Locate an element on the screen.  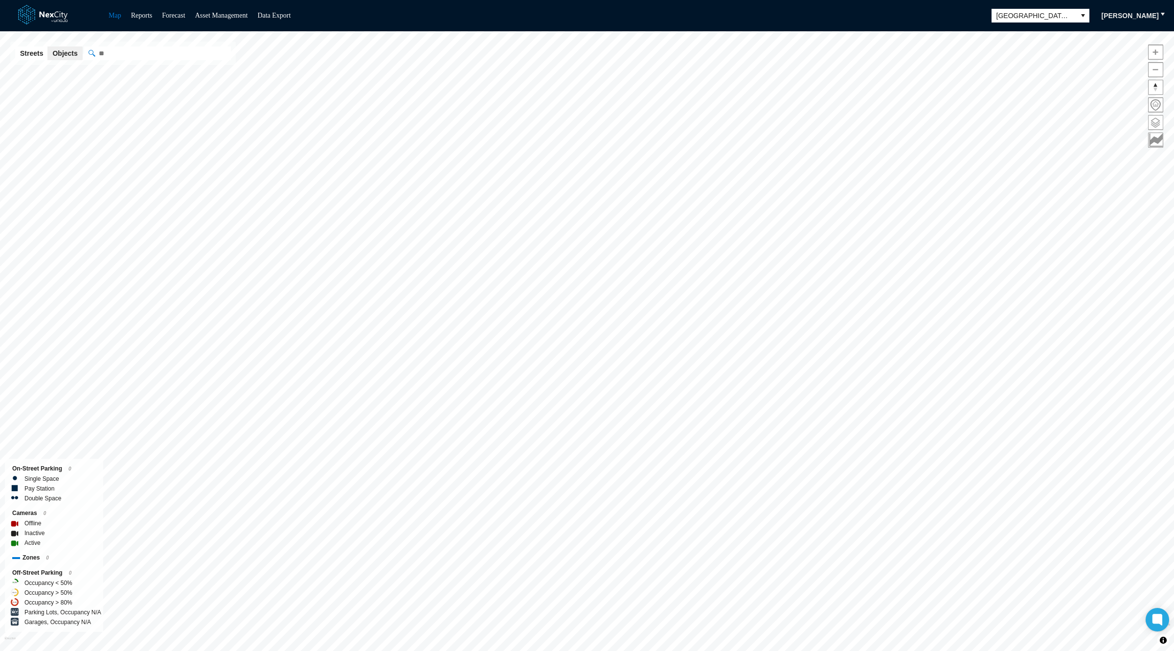
div: On-Street Parking is located at coordinates (54, 468).